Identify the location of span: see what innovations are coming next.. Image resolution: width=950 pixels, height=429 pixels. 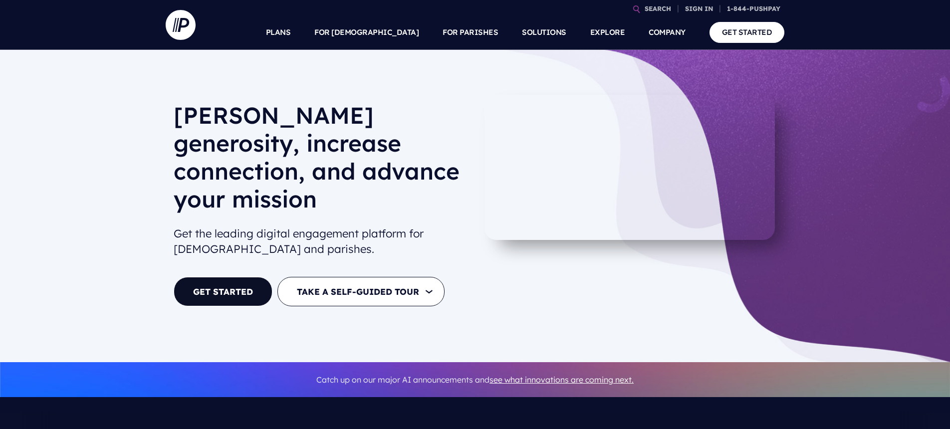
(561, 380).